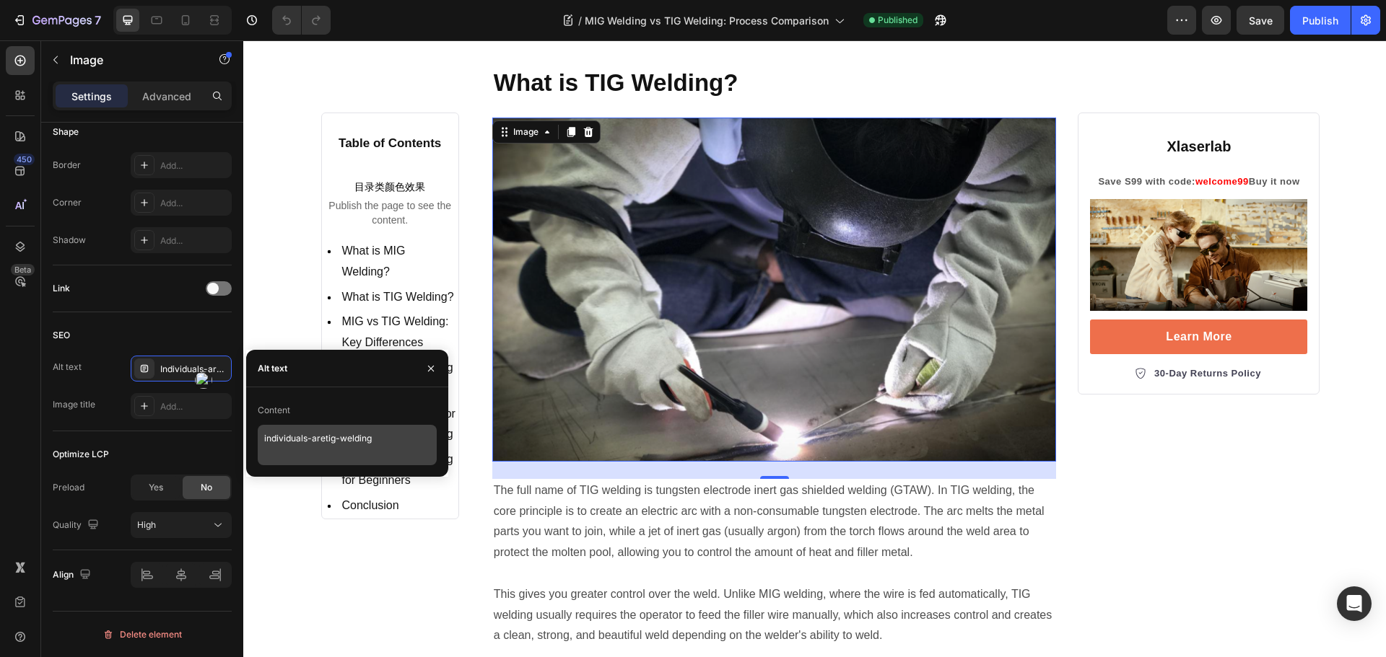 This screenshot has height=657, width=1386. What do you see at coordinates (146, 102) in the screenshot?
I see `strong: Table of Contents` at bounding box center [146, 102].